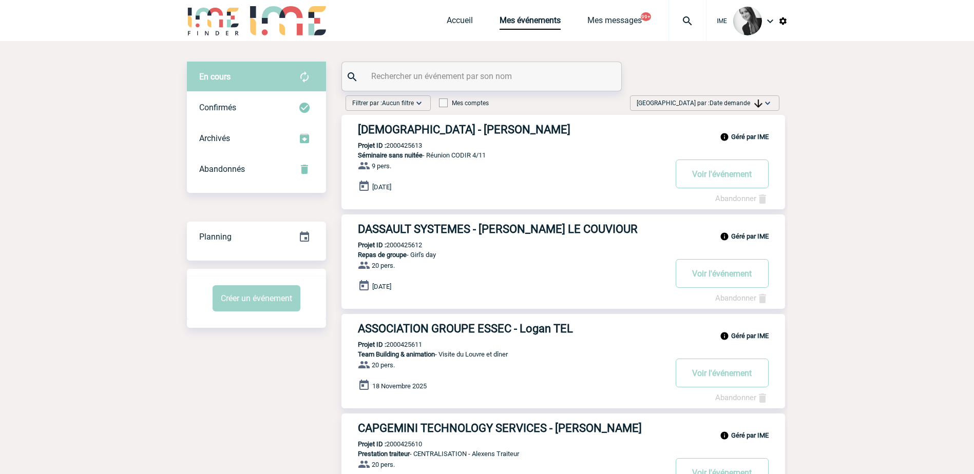 Image resolution: width=974 pixels, height=474 pixels. What do you see at coordinates (459, 23) in the screenshot?
I see `a: Accueil` at bounding box center [459, 23].